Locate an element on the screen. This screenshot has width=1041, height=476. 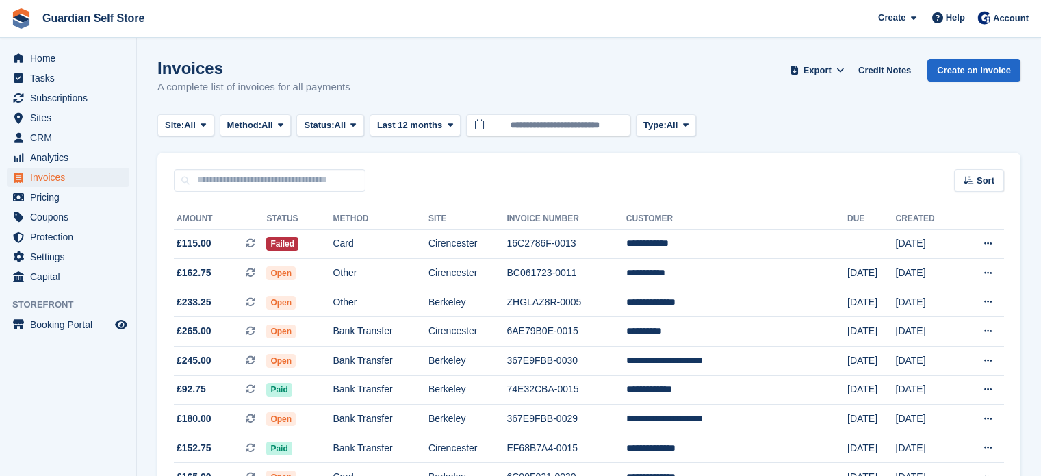
td: 16C2786F-0013 is located at coordinates (566, 244).